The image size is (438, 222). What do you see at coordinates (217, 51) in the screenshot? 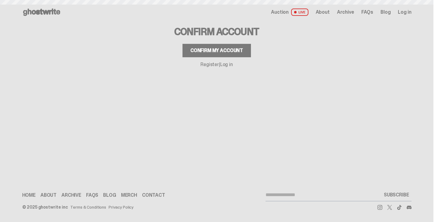
I see `button: Confirm my account` at bounding box center [217, 51].